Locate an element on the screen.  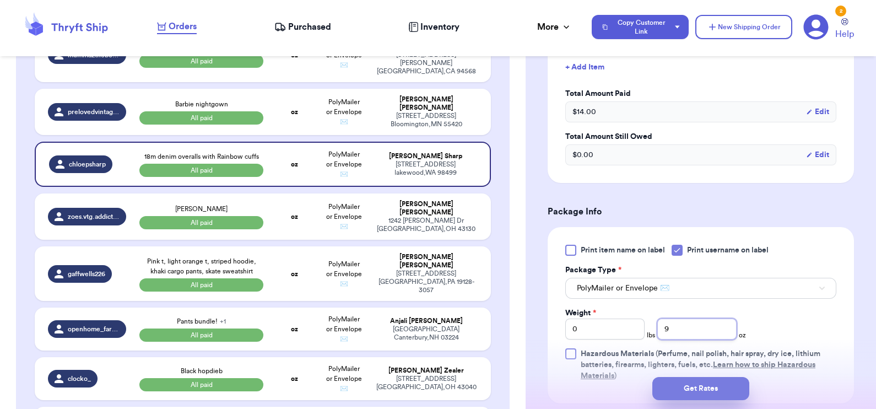
button: + Add Item is located at coordinates (700, 67).